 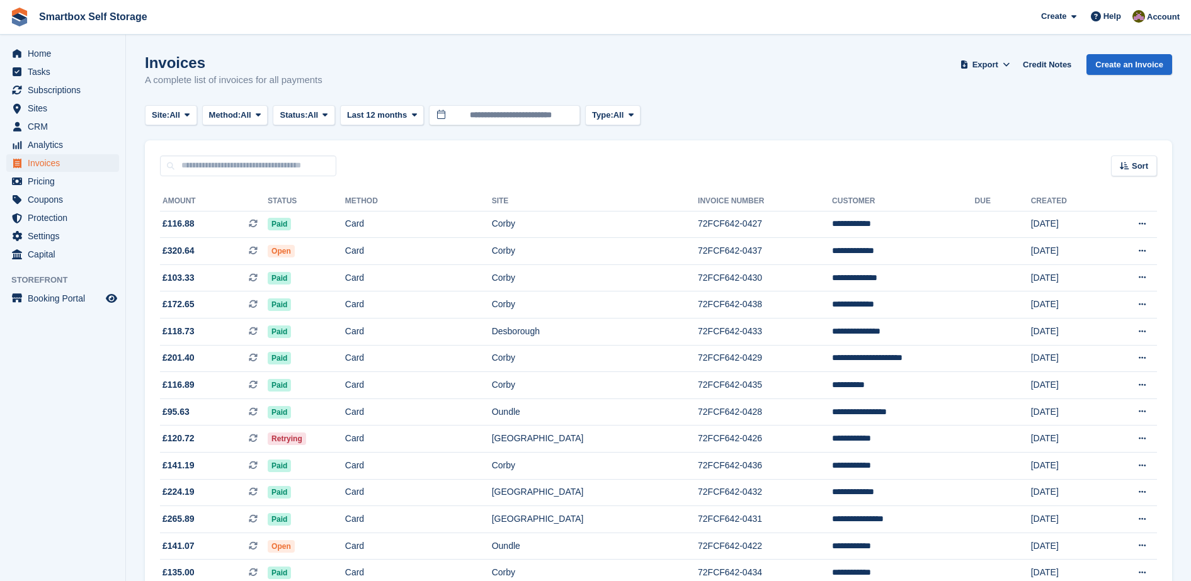 What do you see at coordinates (1163, 17) in the screenshot?
I see `span: Account` at bounding box center [1163, 17].